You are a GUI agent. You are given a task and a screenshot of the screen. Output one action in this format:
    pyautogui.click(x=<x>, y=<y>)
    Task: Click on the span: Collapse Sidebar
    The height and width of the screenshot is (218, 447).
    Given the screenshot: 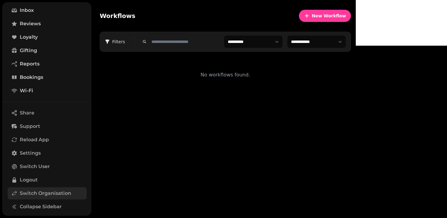 What is the action you would take?
    pyautogui.click(x=41, y=207)
    